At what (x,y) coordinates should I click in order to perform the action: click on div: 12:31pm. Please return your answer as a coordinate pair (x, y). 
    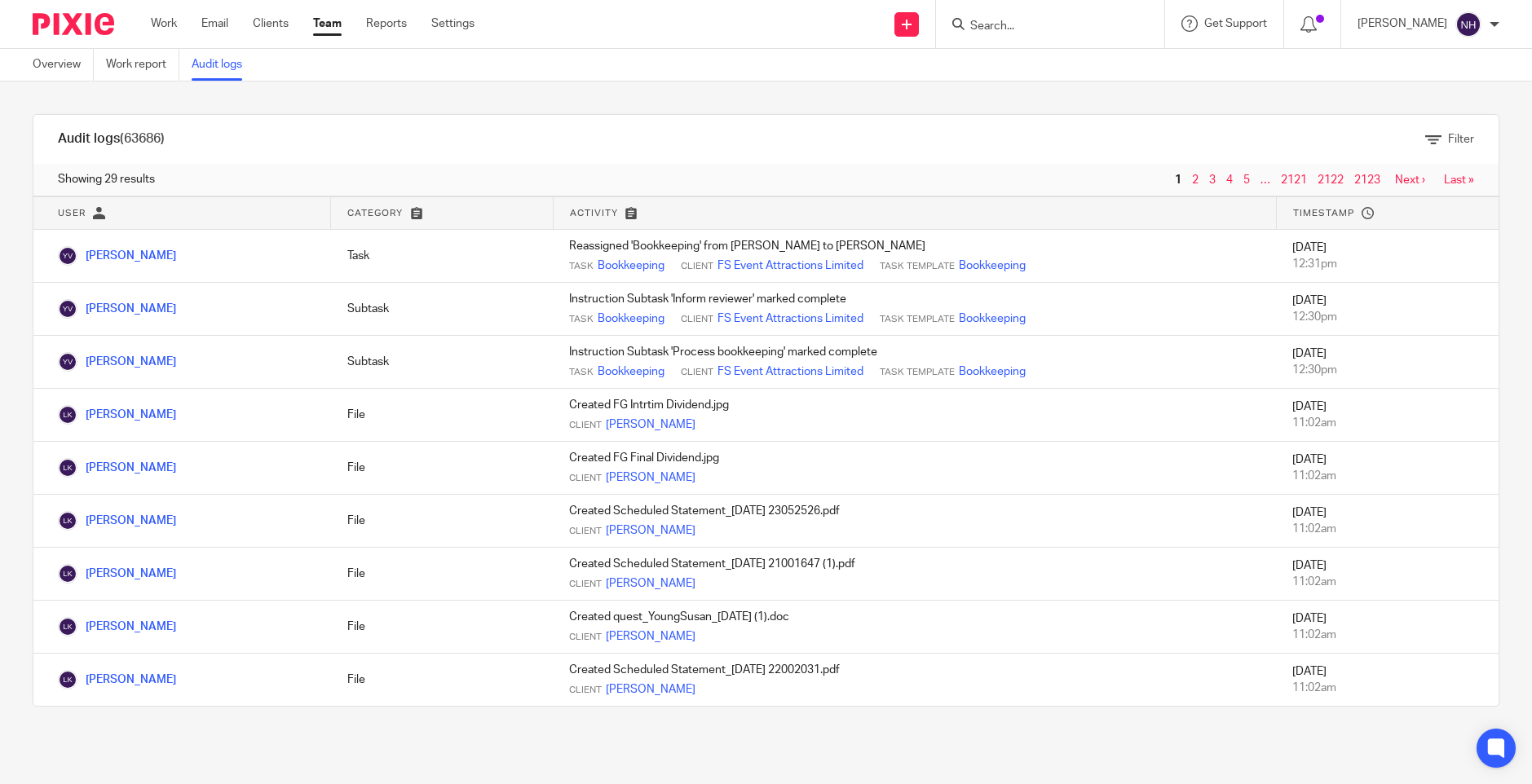
    Looking at the image, I should click on (1387, 264).